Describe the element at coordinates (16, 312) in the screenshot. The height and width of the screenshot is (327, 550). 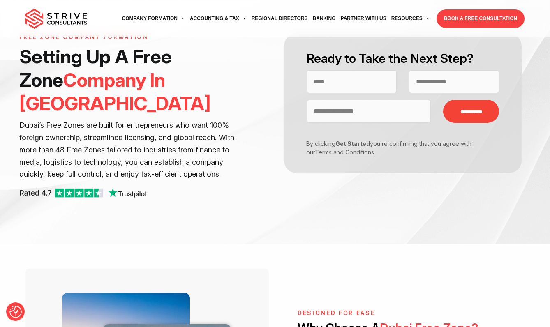
I see `img: Revisit consent button` at that location.